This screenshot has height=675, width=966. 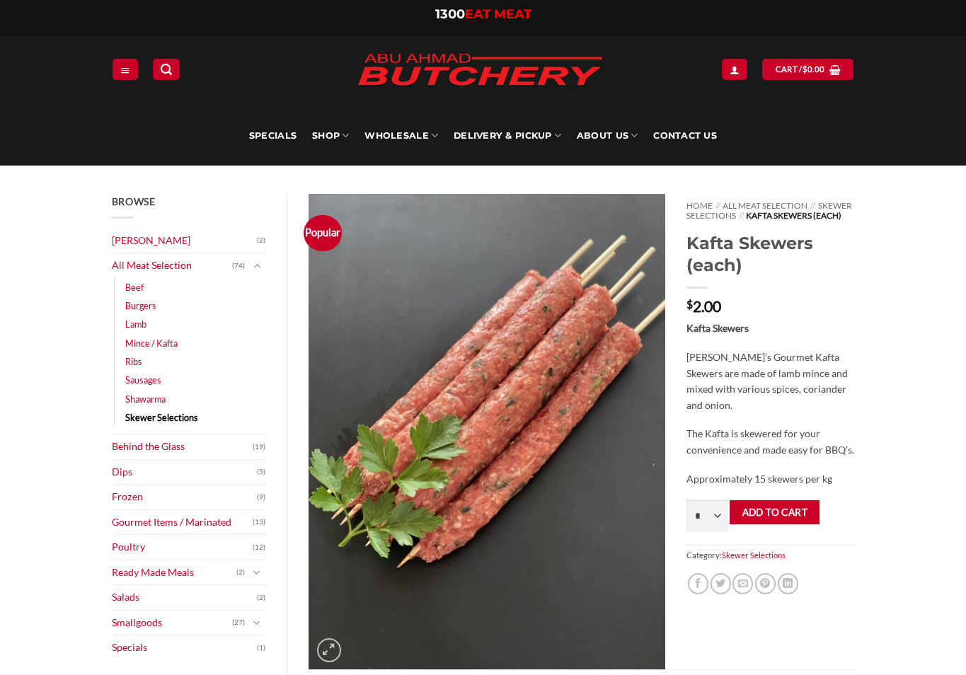 I want to click on span: (5), so click(x=261, y=472).